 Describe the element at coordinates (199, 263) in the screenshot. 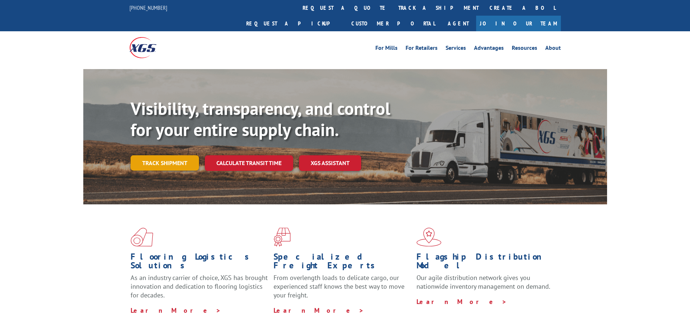

I see `h1: Flooring Logistics Solutions` at that location.